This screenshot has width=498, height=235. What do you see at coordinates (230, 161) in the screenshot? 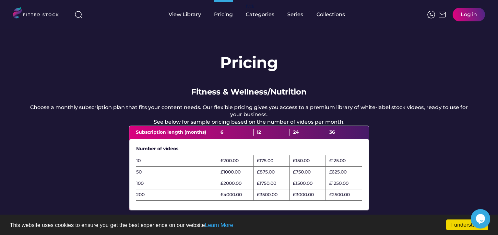
I see `div: £200.00` at bounding box center [230, 161].